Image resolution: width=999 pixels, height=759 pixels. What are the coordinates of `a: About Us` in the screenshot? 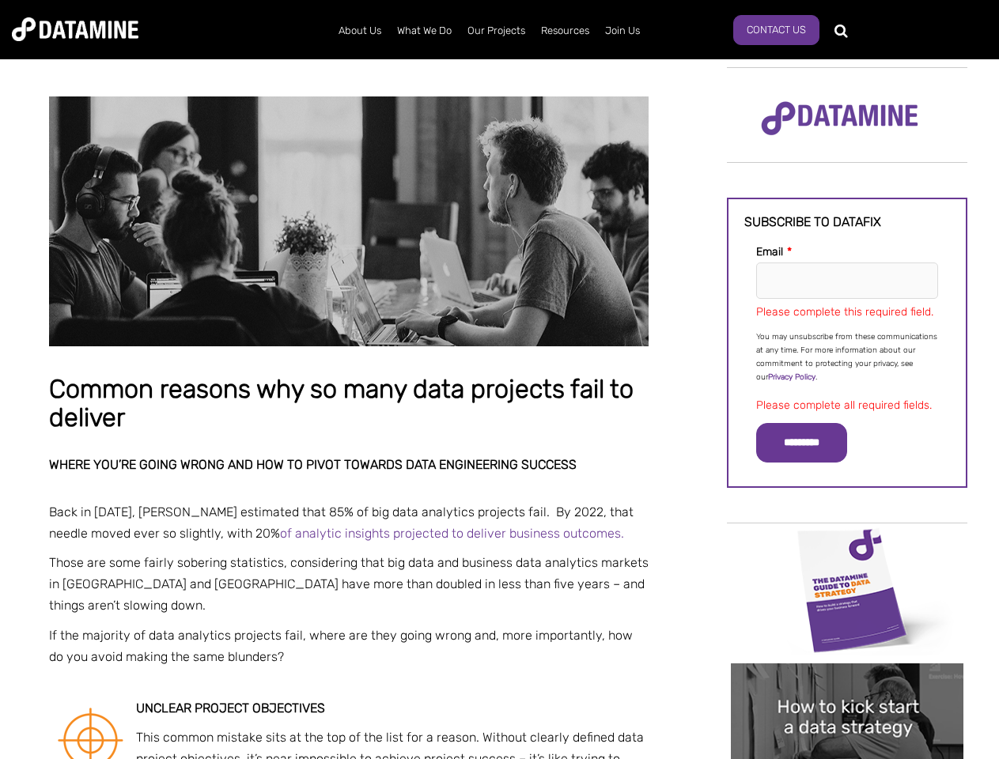 It's located at (360, 31).